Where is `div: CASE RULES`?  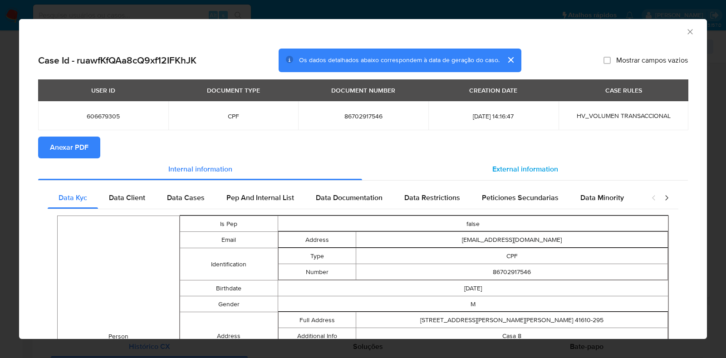 div: CASE RULES is located at coordinates (623, 90).